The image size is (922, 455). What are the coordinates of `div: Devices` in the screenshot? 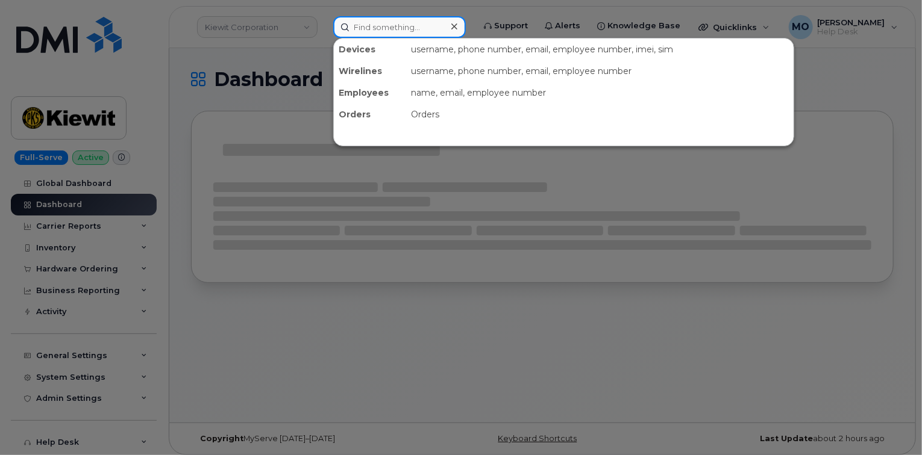 It's located at (370, 49).